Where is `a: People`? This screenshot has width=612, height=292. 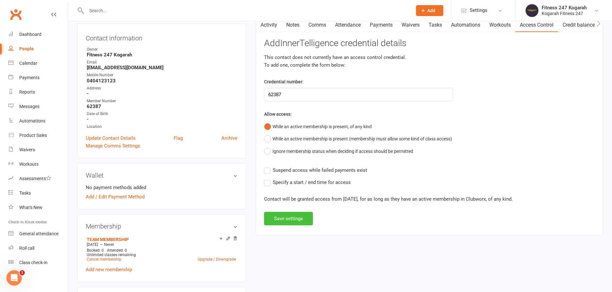
a: People is located at coordinates (38, 49).